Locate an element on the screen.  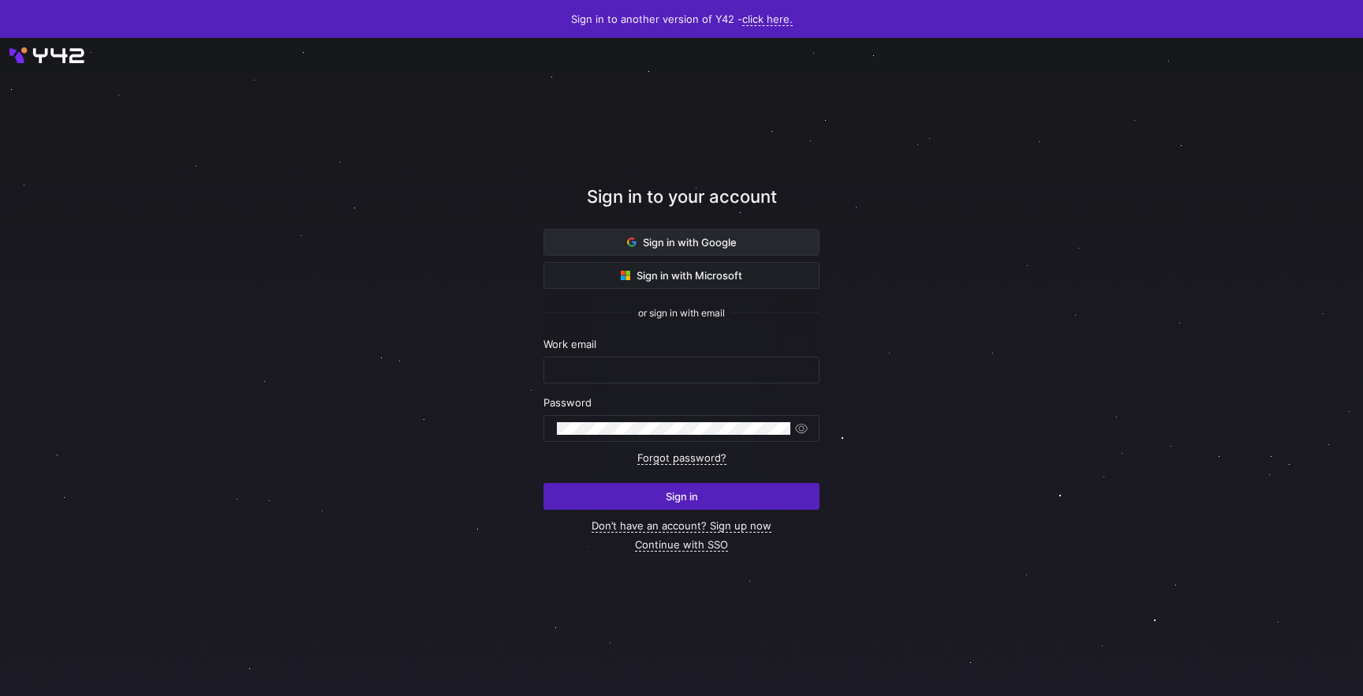
span: or sign in with email is located at coordinates (681, 313).